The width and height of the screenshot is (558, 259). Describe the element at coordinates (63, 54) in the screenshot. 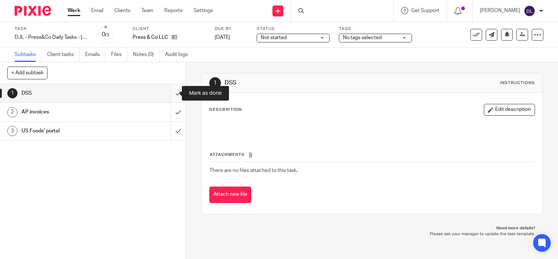

I see `a: Client tasks` at that location.